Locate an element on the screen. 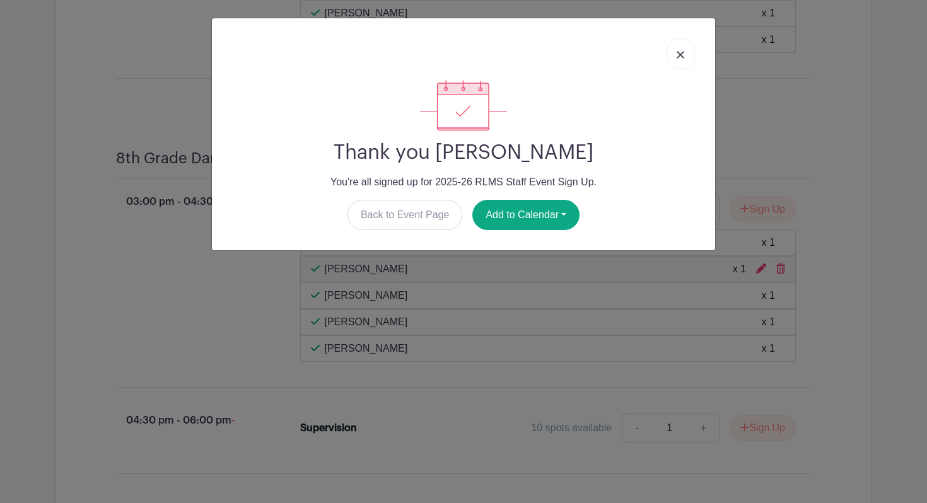 This screenshot has width=927, height=503. img: close_button-5f87c8562297e5c2d7936805f587ecaba9071eb48480494691a3f1689db116b3.svg is located at coordinates (681, 55).